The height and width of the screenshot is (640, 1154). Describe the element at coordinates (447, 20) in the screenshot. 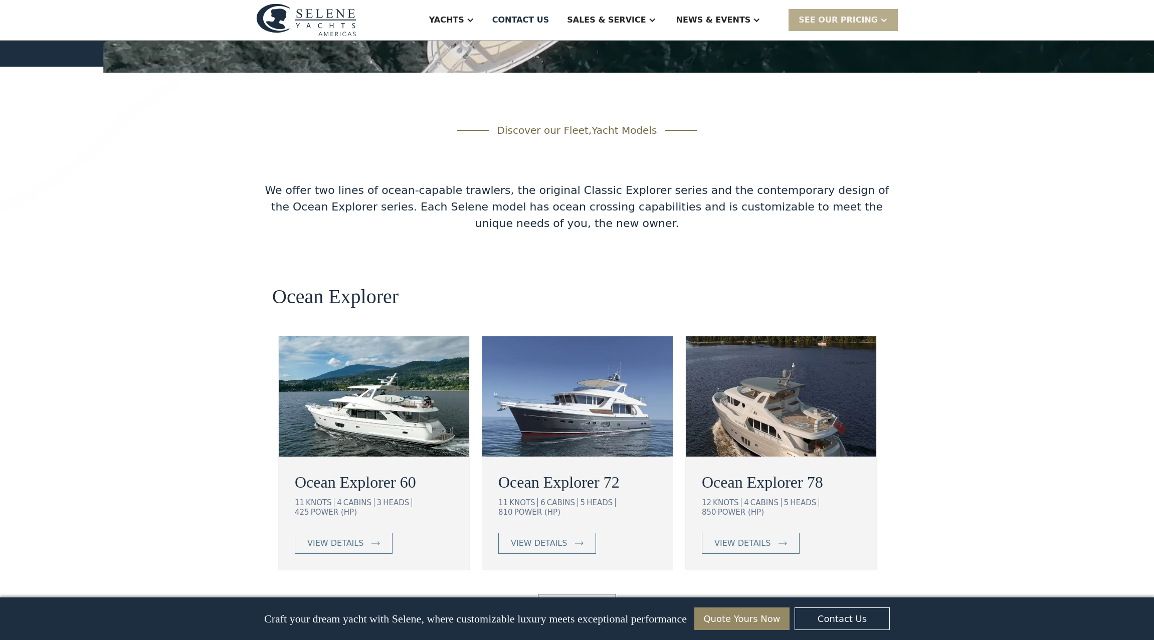

I see `div: Yachts` at that location.